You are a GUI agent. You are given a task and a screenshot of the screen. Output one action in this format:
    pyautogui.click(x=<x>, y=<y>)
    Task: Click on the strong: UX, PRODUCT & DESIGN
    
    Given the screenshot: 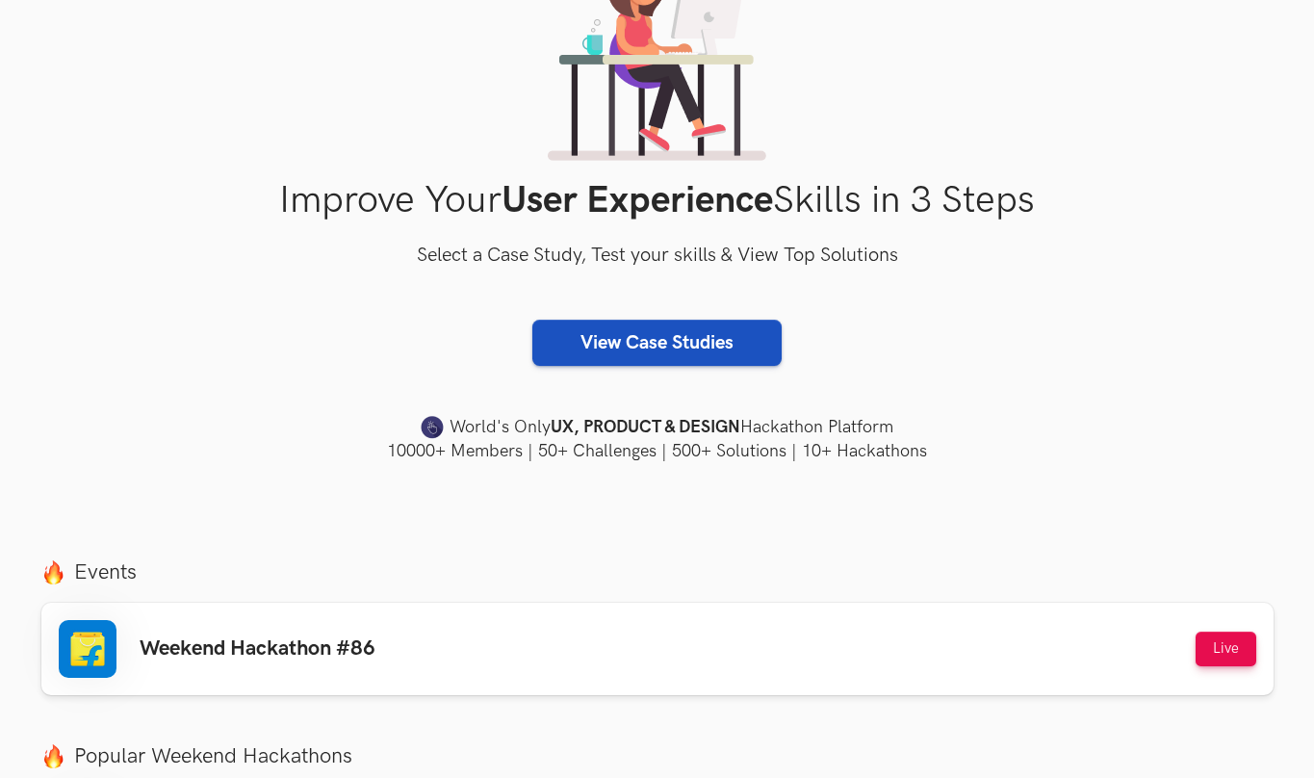 What is the action you would take?
    pyautogui.click(x=645, y=427)
    